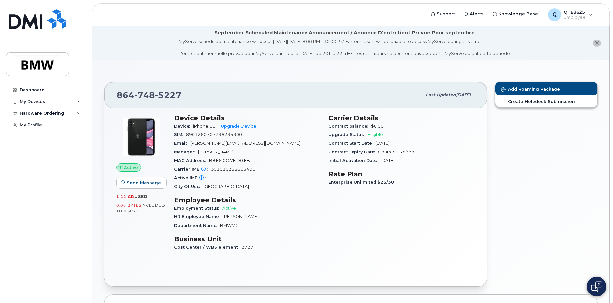 The image size is (613, 303). I want to click on span: Last updated, so click(441, 95).